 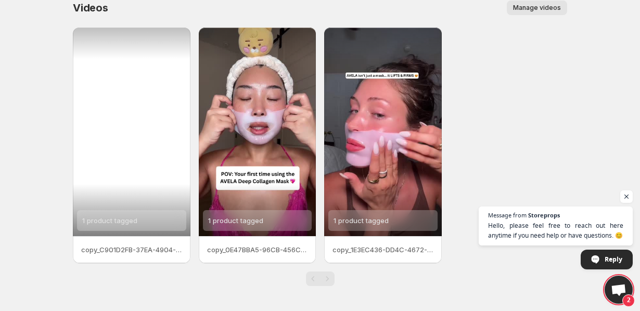 What do you see at coordinates (556, 230) in the screenshot?
I see `span: Hello, please feel free to reach out here anytime if you need help or have questions. 😊` at bounding box center [556, 230].